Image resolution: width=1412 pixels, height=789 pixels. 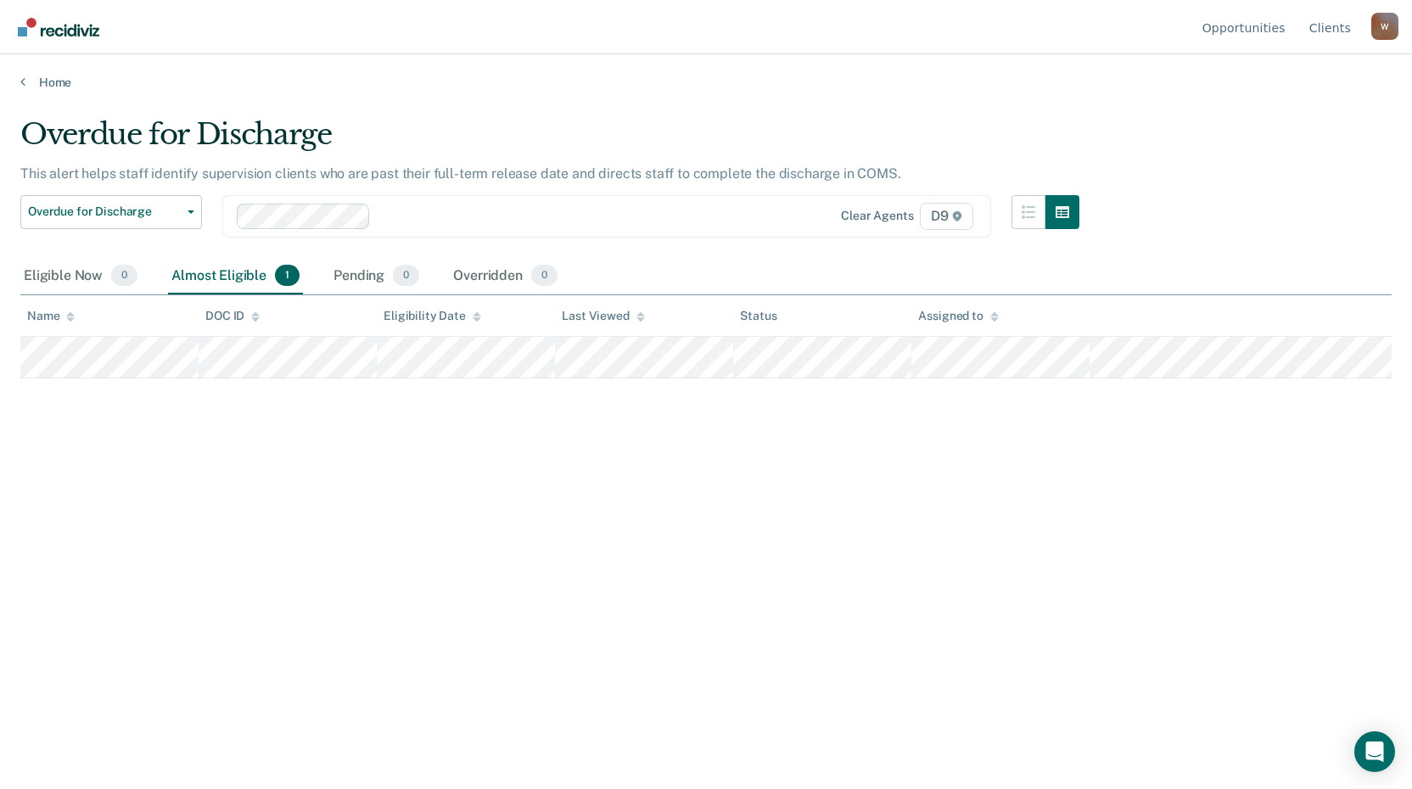 What do you see at coordinates (958, 316) in the screenshot?
I see `div: Assigned to` at bounding box center [958, 316].